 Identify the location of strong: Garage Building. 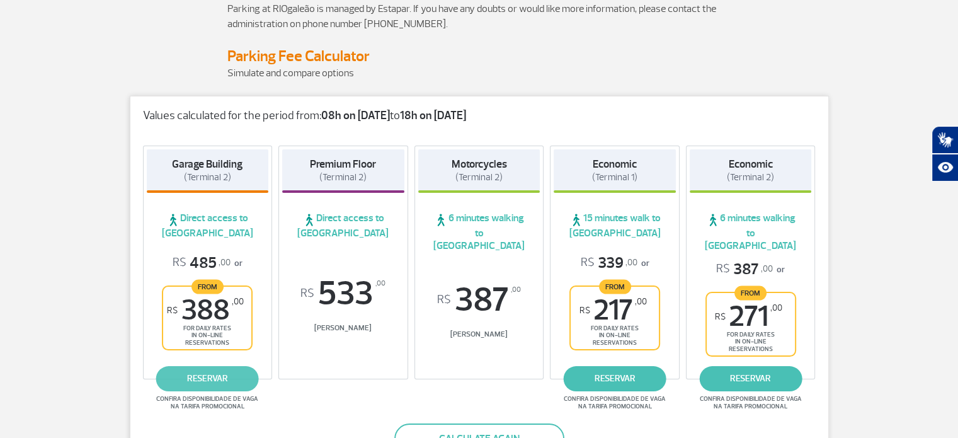
(207, 164).